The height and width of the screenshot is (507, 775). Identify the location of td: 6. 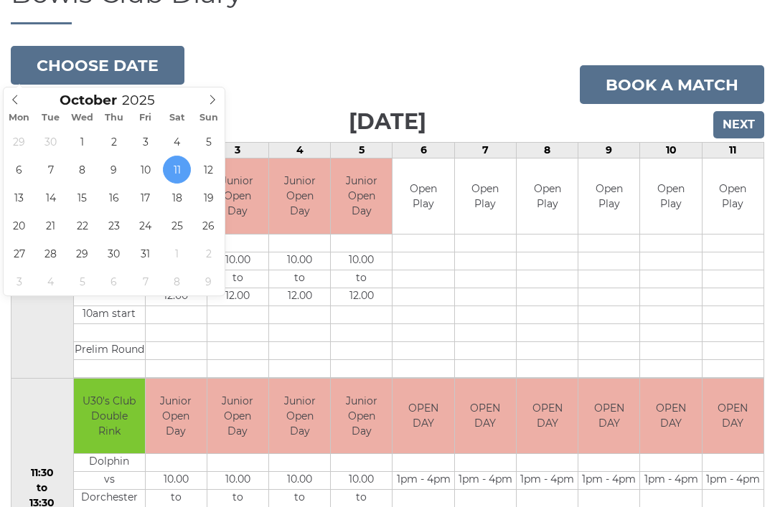
(423, 151).